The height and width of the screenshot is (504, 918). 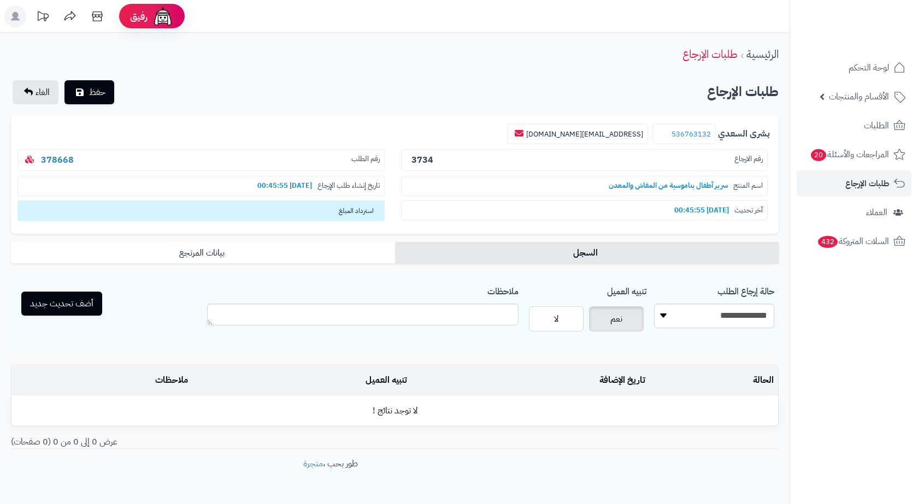 I want to click on td: ملاحظات, so click(x=102, y=380).